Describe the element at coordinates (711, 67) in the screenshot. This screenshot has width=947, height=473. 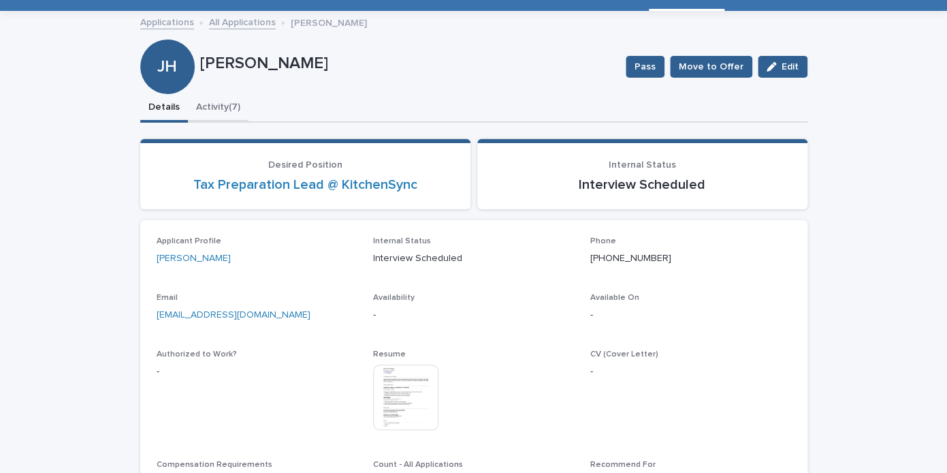
I see `button: Move to Offer` at that location.